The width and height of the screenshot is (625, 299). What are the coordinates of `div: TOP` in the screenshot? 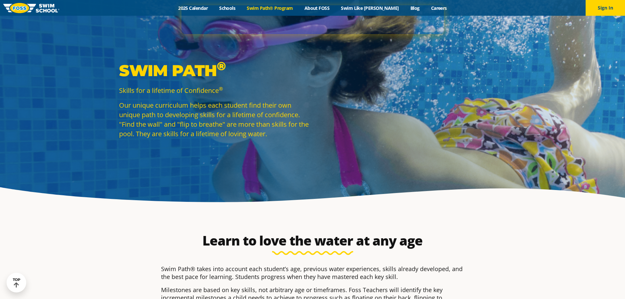 It's located at (16, 282).